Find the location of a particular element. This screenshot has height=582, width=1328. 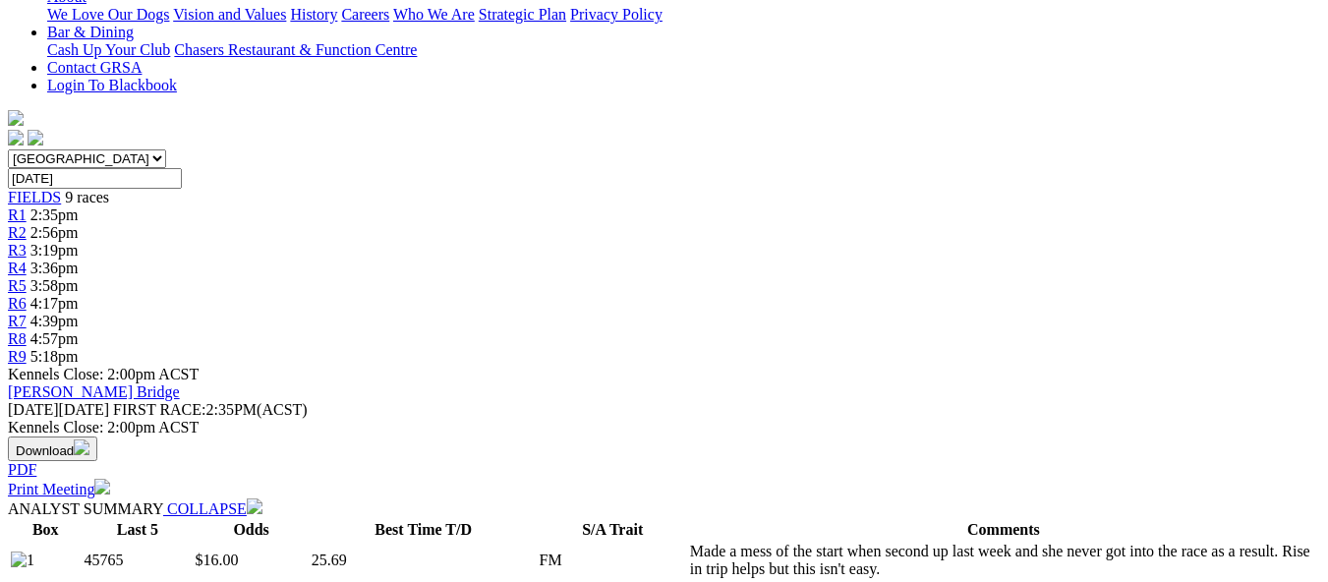

span: $16.00 is located at coordinates (216, 559).